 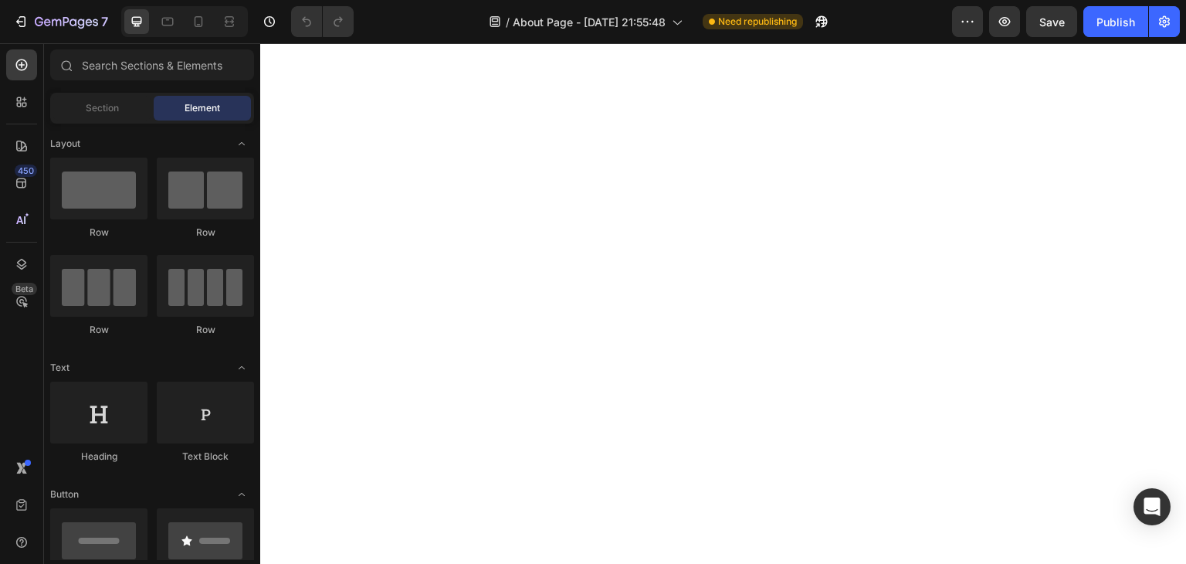 What do you see at coordinates (25, 171) in the screenshot?
I see `div: 450` at bounding box center [25, 171].